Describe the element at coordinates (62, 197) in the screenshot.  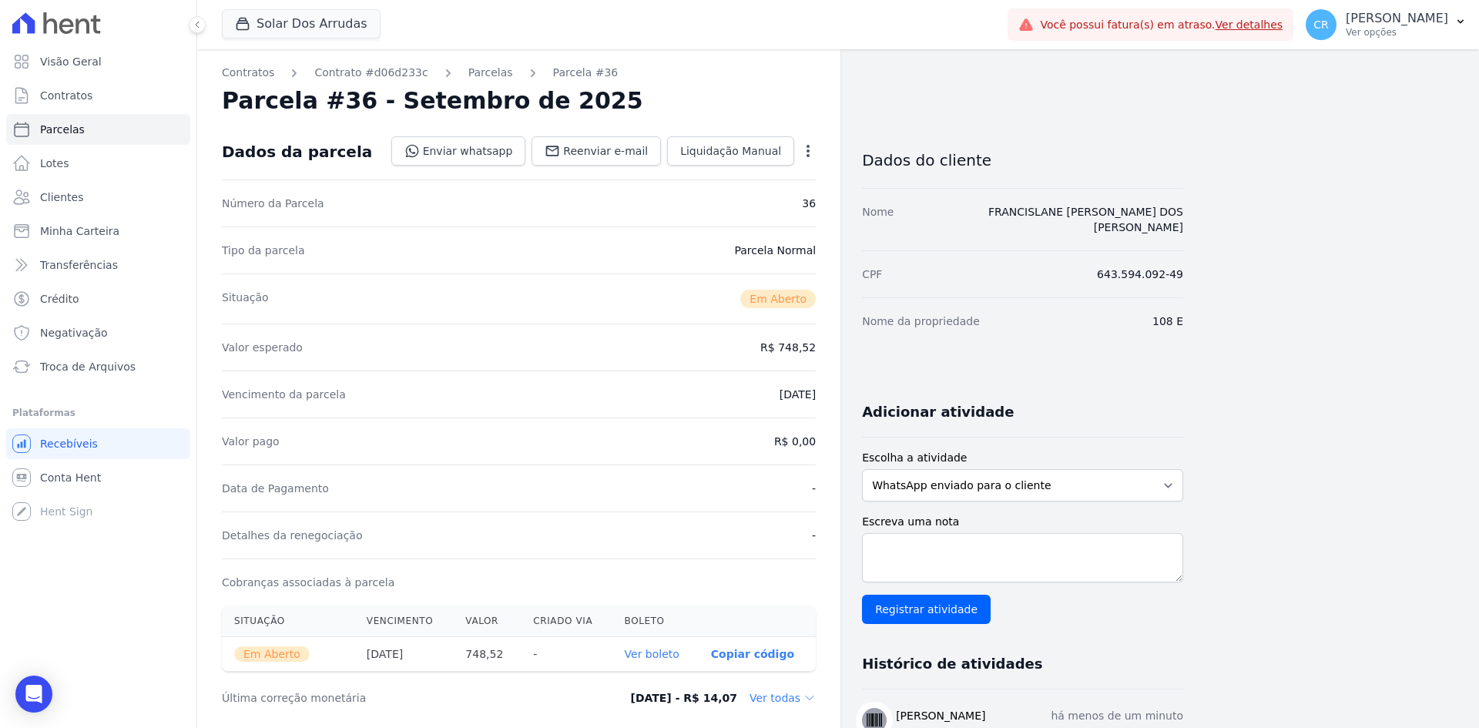
I see `span: Clientes` at that location.